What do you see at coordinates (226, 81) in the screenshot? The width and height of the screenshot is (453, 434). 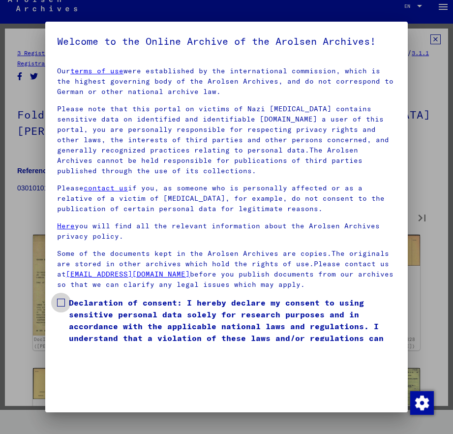 I see `p: Our were established by the international commission, which is the highest governing body of the ...` at bounding box center [226, 81].